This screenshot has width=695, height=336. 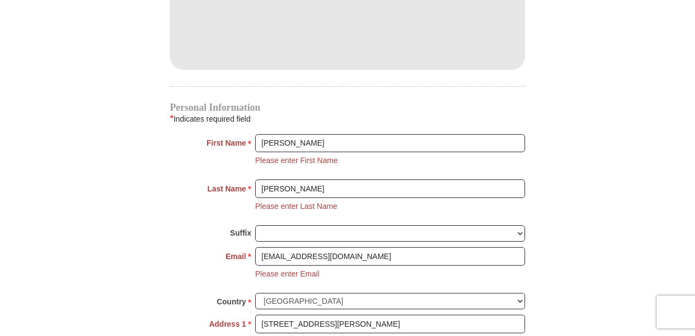 What do you see at coordinates (287, 274) in the screenshot?
I see `li: Please enter Email` at bounding box center [287, 274].